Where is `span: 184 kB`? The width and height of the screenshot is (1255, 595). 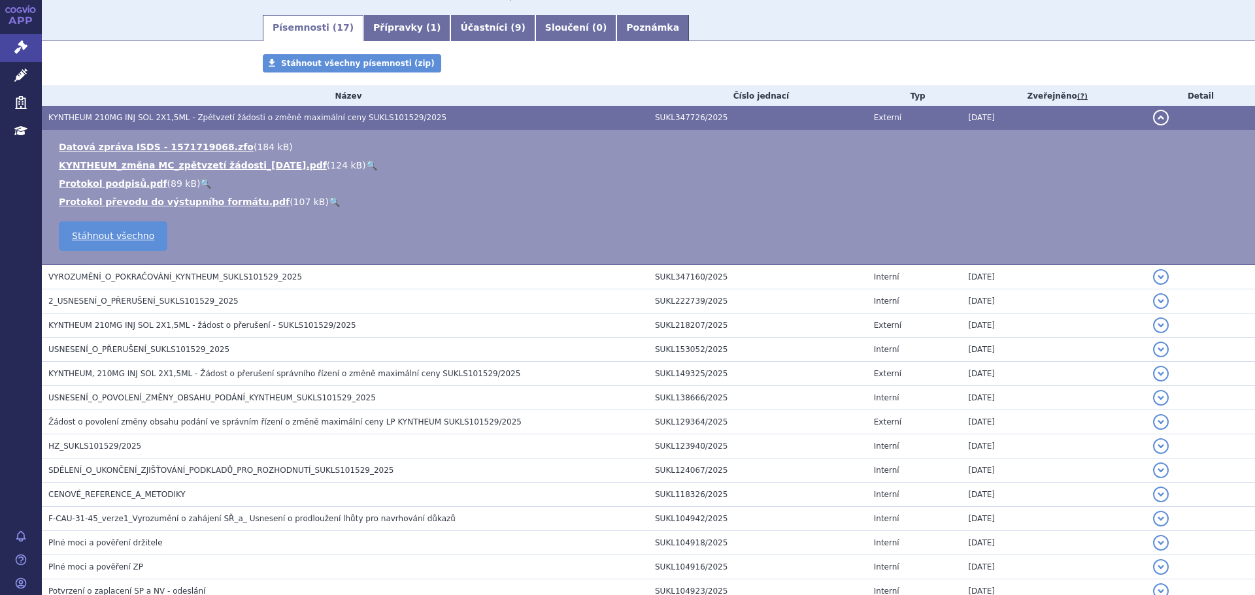 span: 184 kB is located at coordinates (273, 147).